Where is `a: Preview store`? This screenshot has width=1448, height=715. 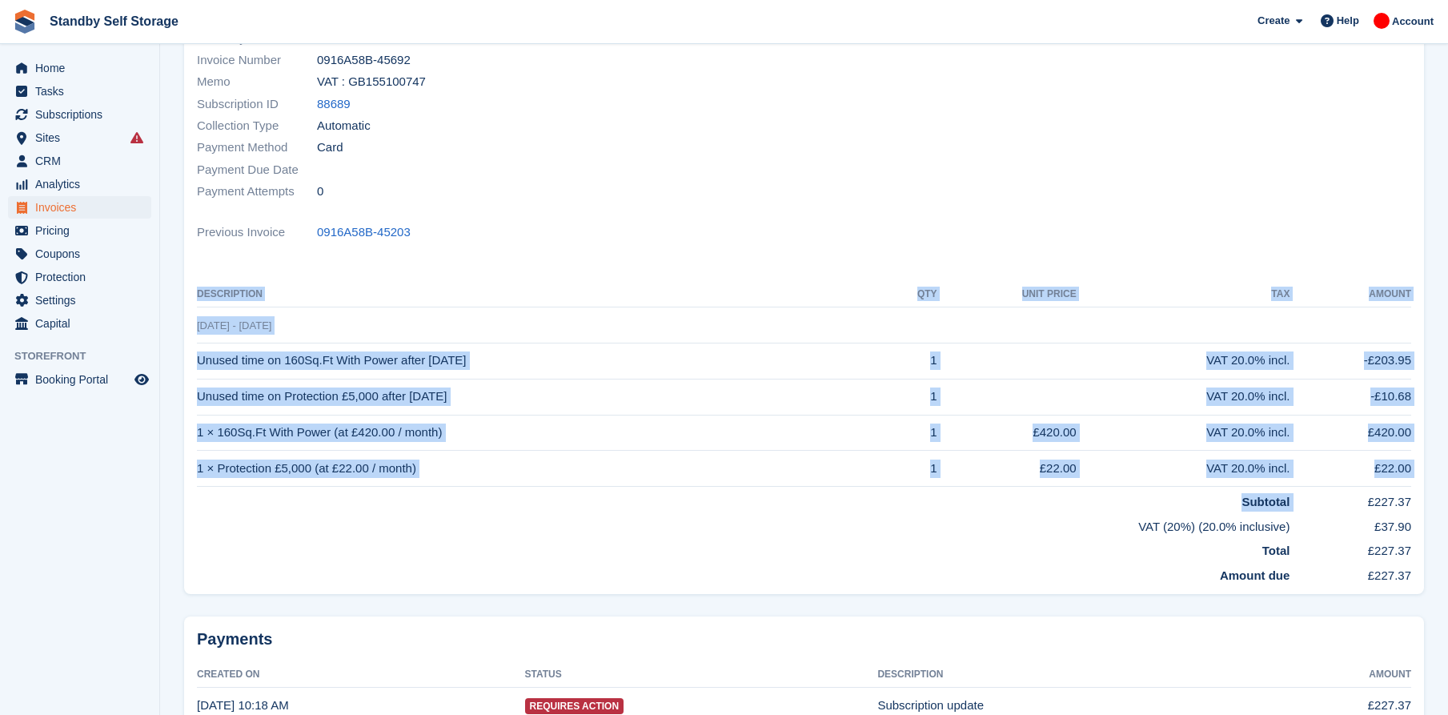 a: Preview store is located at coordinates (142, 379).